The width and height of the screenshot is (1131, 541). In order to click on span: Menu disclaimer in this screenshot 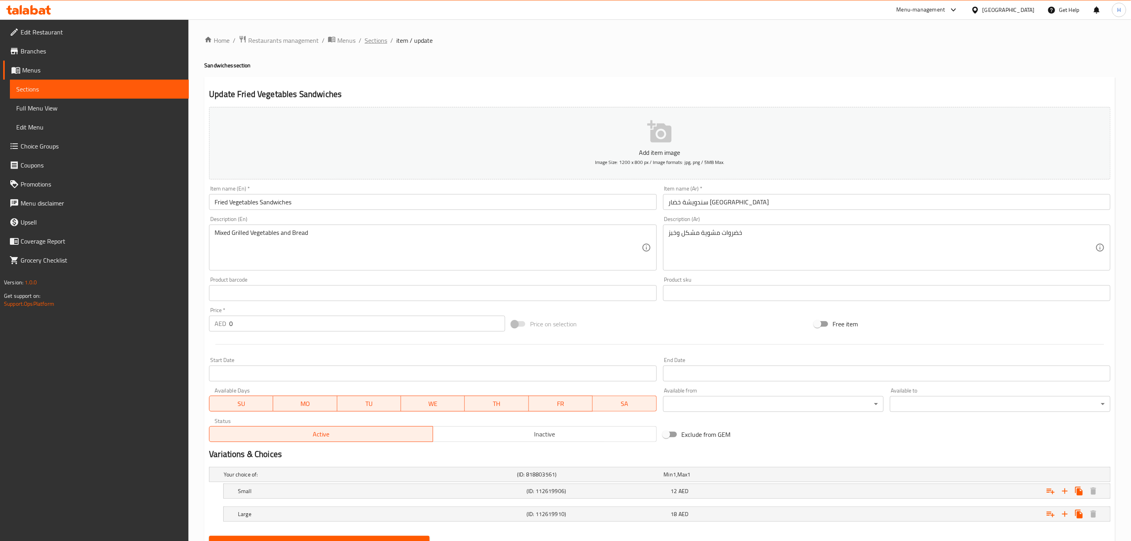, I will do `click(101, 203)`.